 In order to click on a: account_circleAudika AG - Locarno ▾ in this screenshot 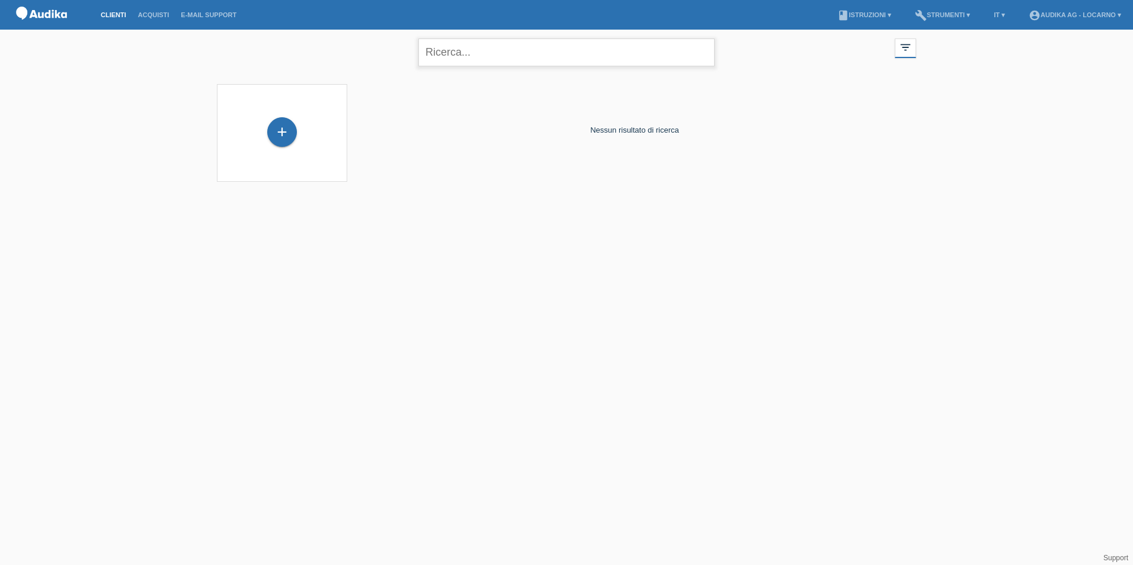, I will do `click(1074, 15)`.